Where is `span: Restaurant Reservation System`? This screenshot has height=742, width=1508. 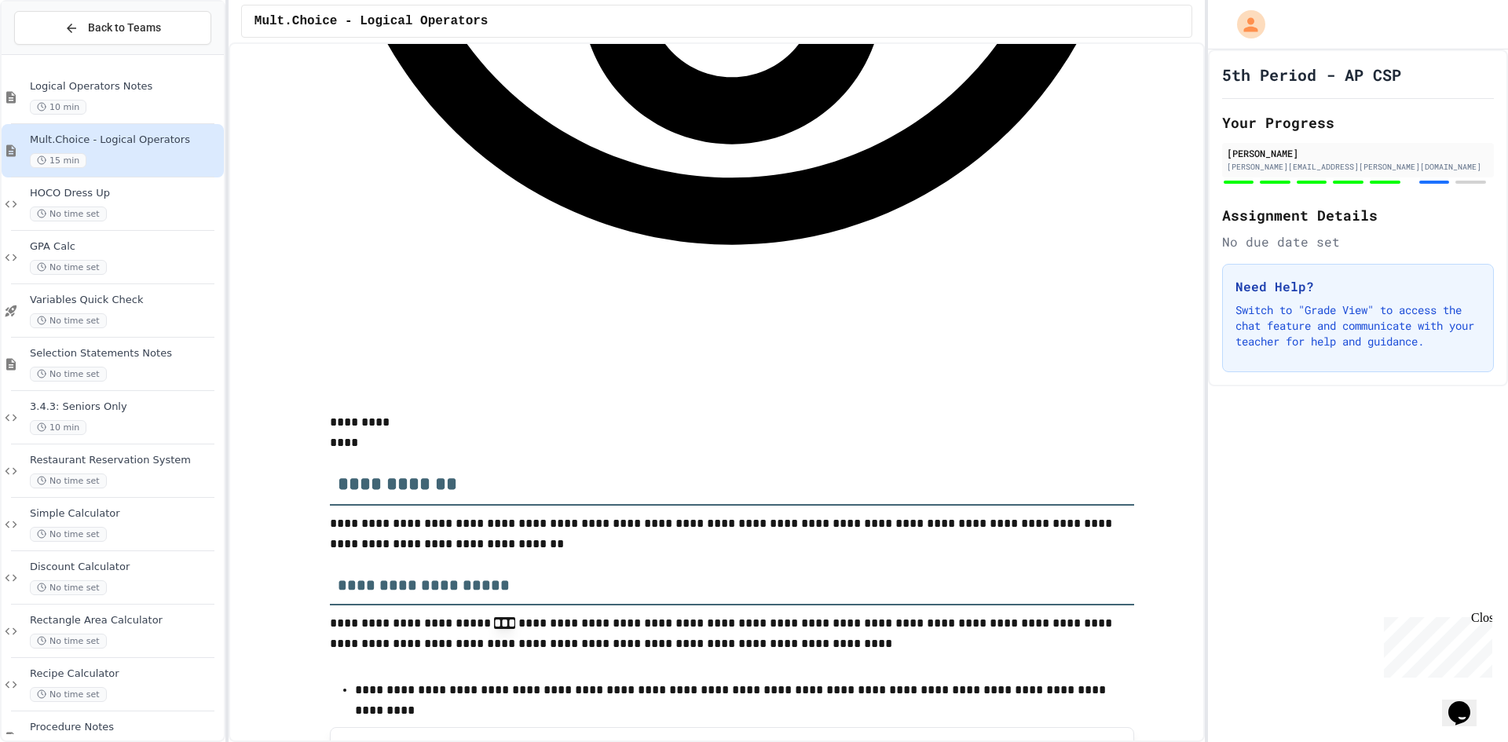 span: Restaurant Reservation System is located at coordinates (125, 460).